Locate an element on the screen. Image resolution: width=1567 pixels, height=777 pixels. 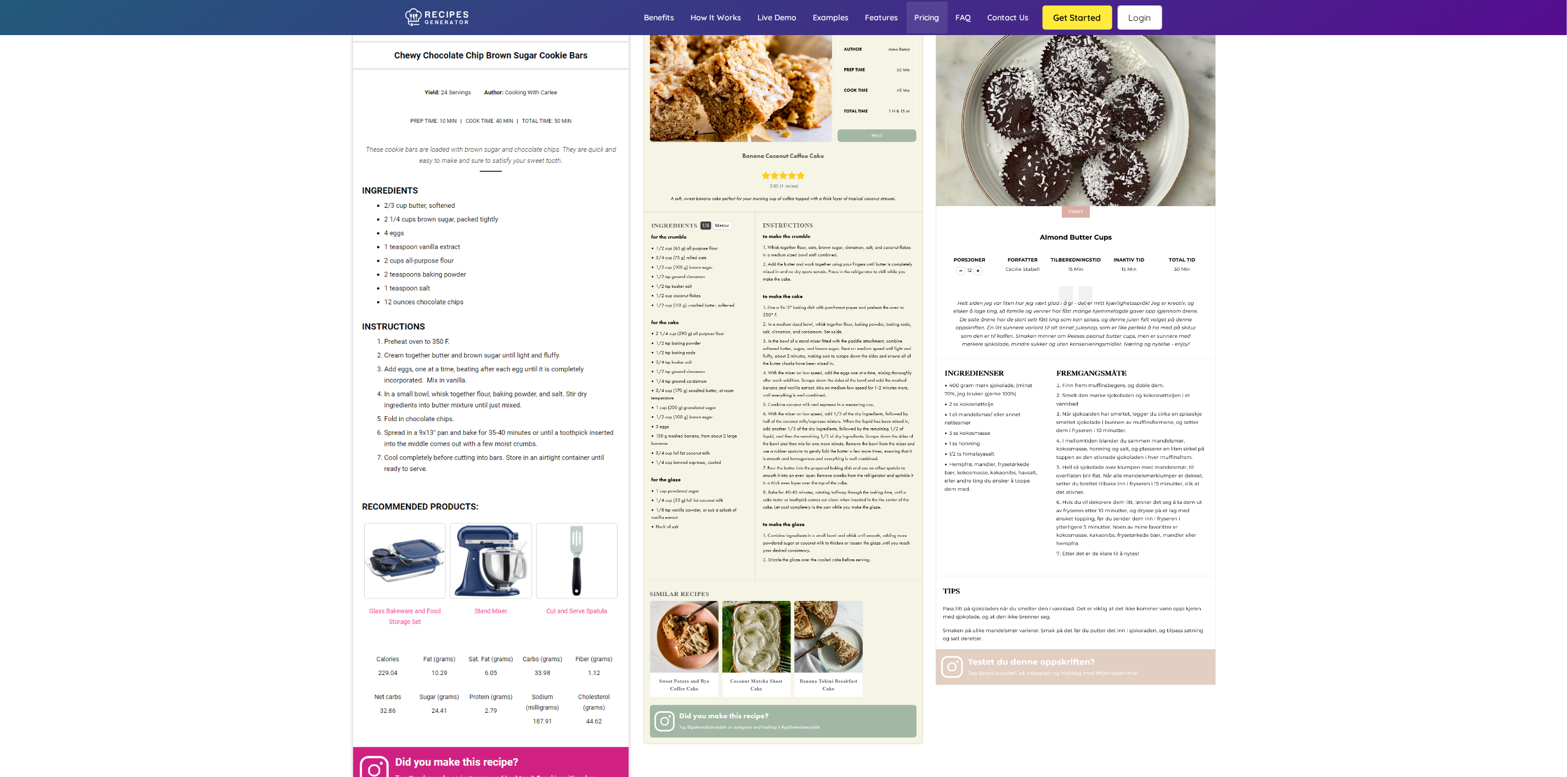
a: Examples is located at coordinates (831, 18).